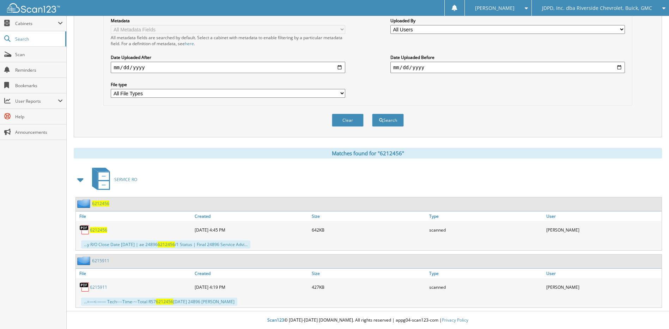  What do you see at coordinates (507, 67) in the screenshot?
I see `input: end` at bounding box center [507, 67].